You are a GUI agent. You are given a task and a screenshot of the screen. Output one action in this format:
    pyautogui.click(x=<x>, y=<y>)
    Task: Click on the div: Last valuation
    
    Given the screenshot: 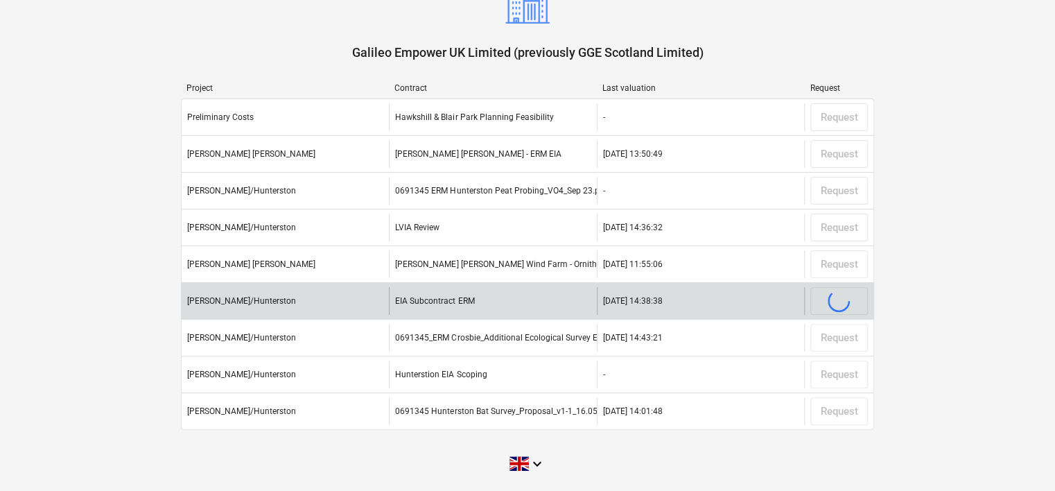 What is the action you would take?
    pyautogui.click(x=701, y=88)
    